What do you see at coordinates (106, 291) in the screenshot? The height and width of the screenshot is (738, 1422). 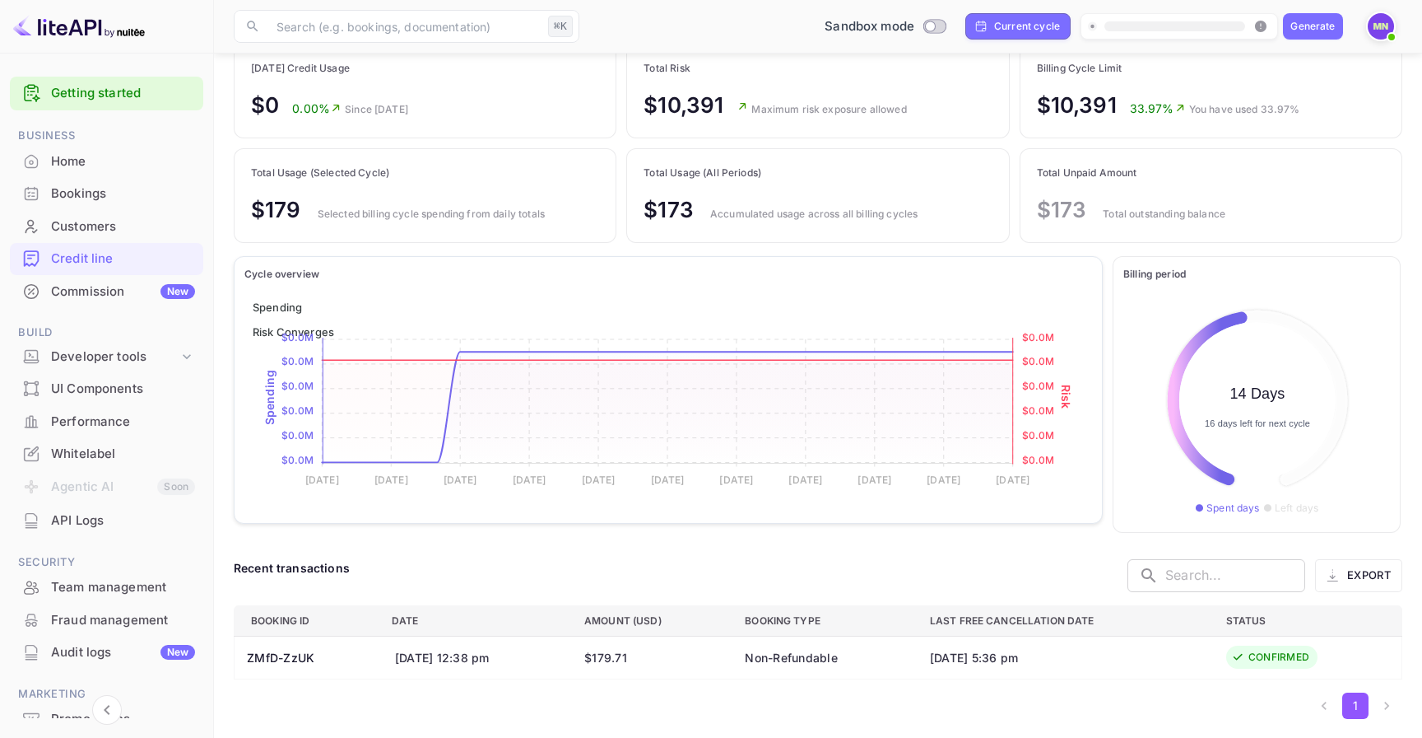 I see `a: CommissionNew` at bounding box center [106, 291].